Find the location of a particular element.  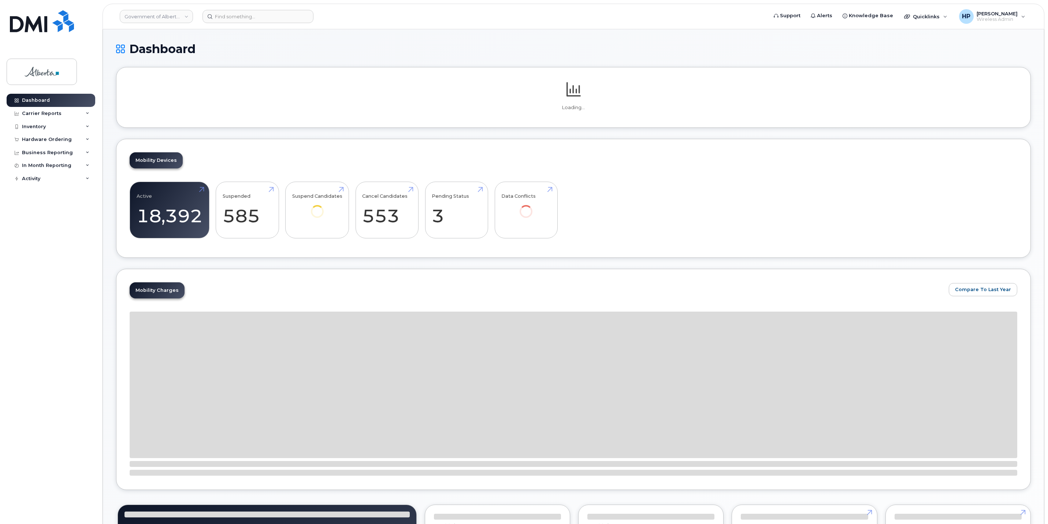

a: Suspended 585 is located at coordinates (247, 210).